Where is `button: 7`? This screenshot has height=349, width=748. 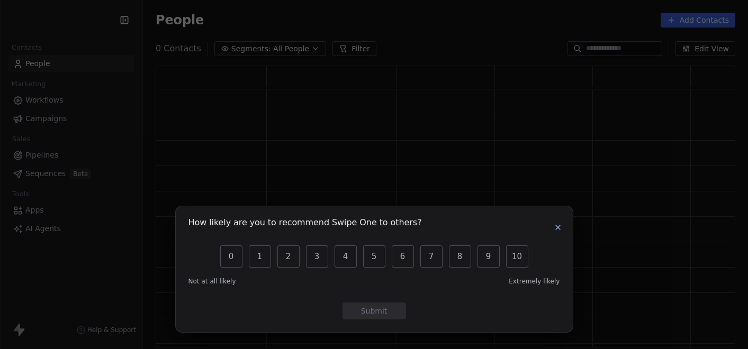
button: 7 is located at coordinates (432, 257).